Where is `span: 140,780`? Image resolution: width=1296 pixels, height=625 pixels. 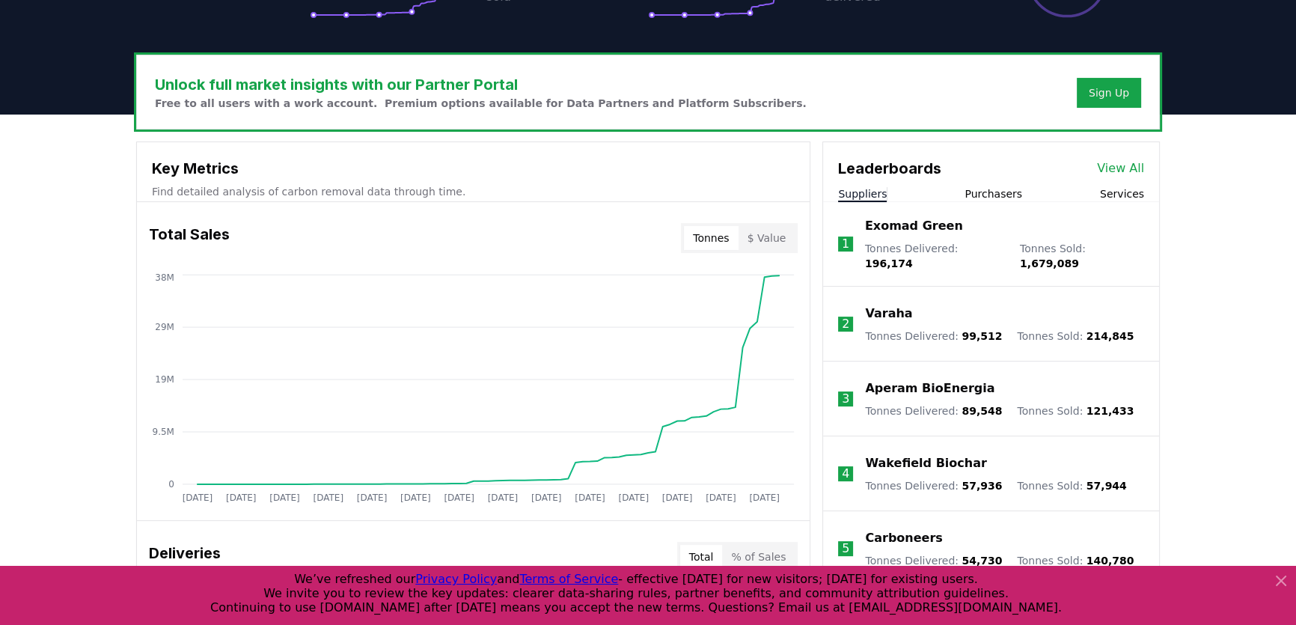 span: 140,780 is located at coordinates (1110, 560).